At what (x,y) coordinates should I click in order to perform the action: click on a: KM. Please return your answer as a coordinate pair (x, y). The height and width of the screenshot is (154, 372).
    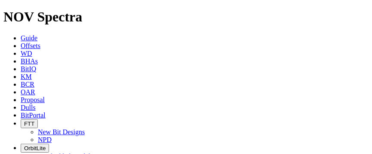
    Looking at the image, I should click on (26, 77).